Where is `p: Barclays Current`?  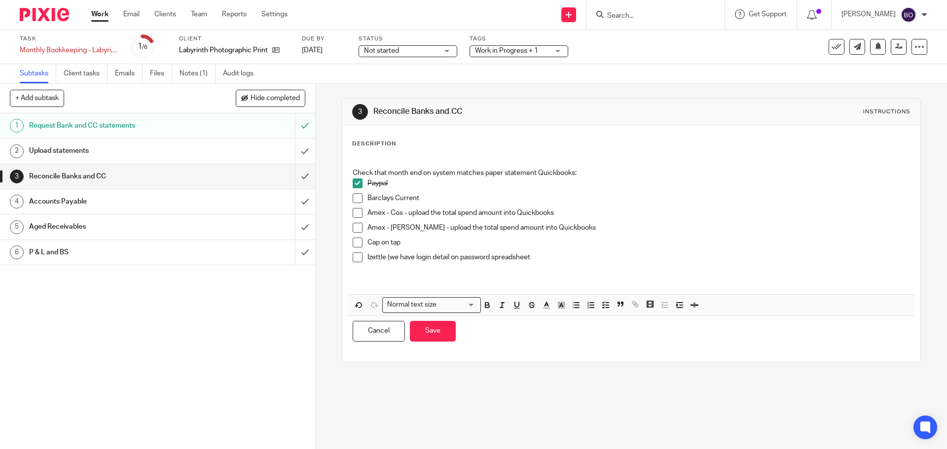 p: Barclays Current is located at coordinates (638, 198).